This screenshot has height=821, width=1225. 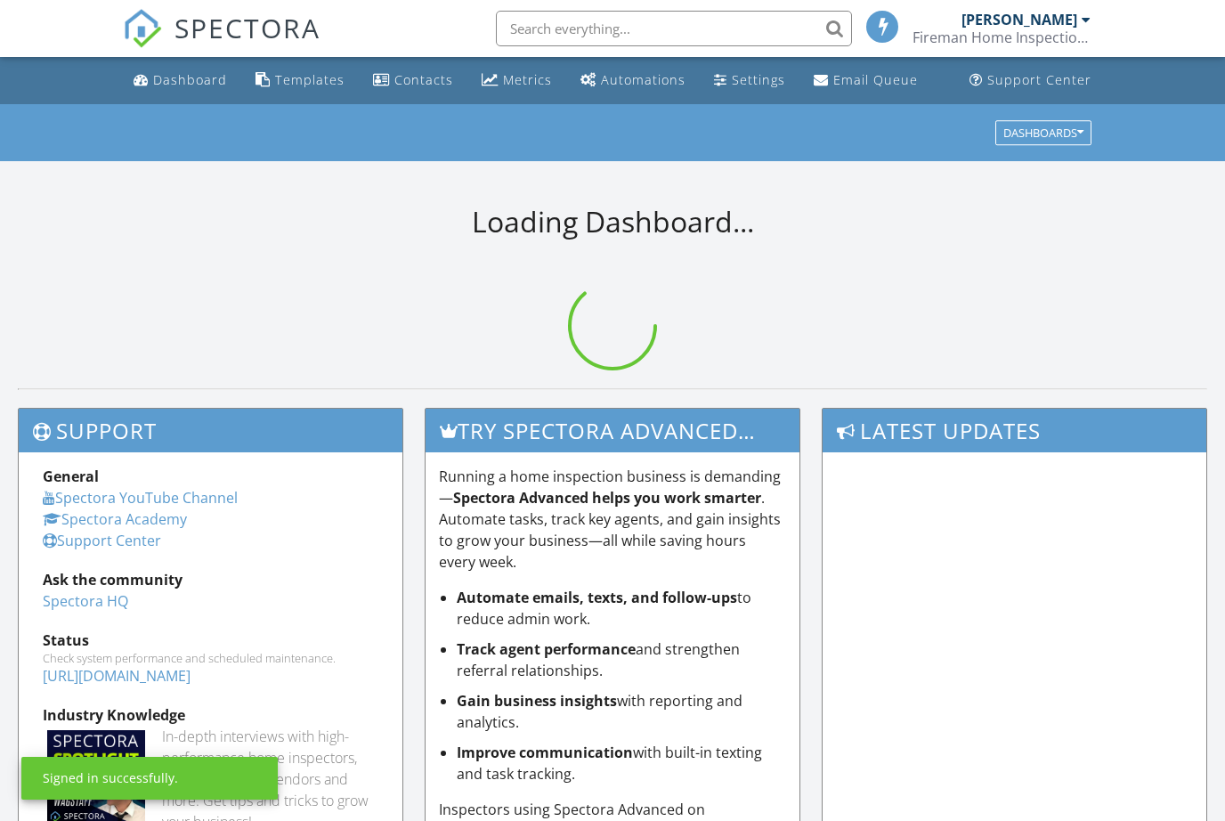 What do you see at coordinates (140, 498) in the screenshot?
I see `a: Spectora YouTube Channel` at bounding box center [140, 498].